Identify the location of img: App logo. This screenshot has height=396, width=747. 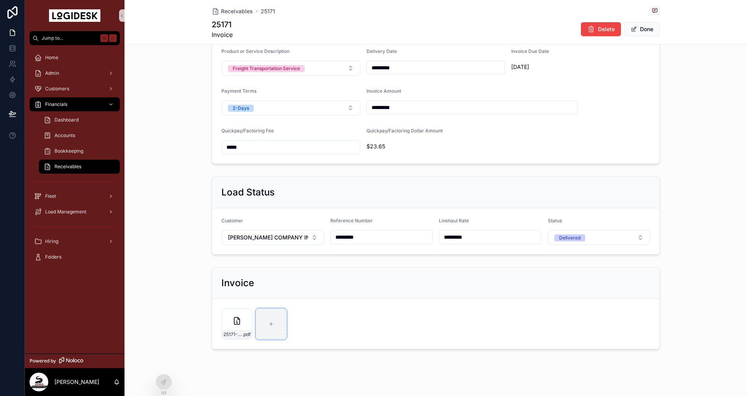
(75, 16).